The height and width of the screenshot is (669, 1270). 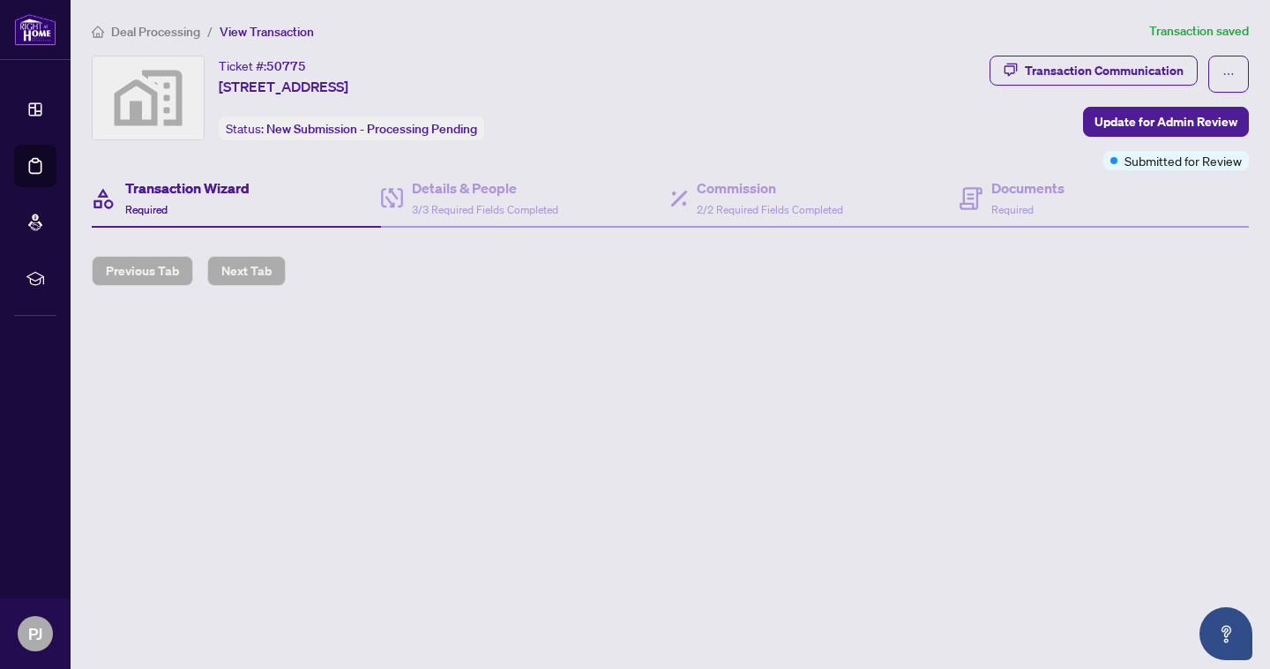 What do you see at coordinates (485, 209) in the screenshot?
I see `span: 3/3 Required Fields Completed` at bounding box center [485, 209].